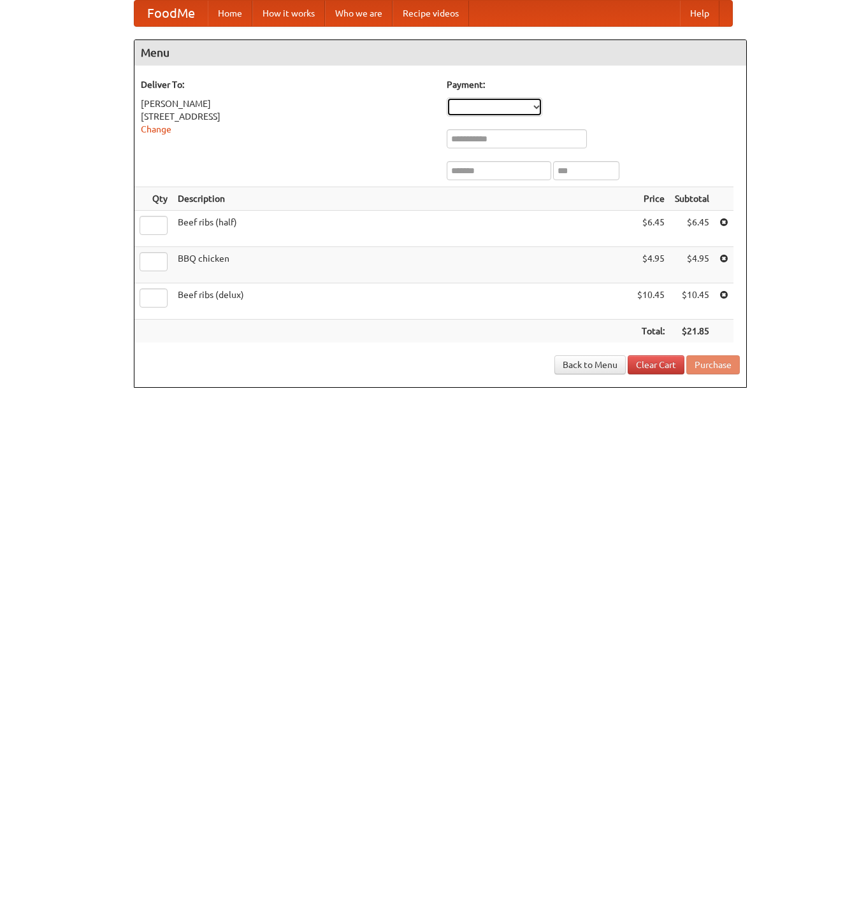 The height and width of the screenshot is (901, 866). What do you see at coordinates (402, 301) in the screenshot?
I see `td: Beef ribs (delux)` at bounding box center [402, 301].